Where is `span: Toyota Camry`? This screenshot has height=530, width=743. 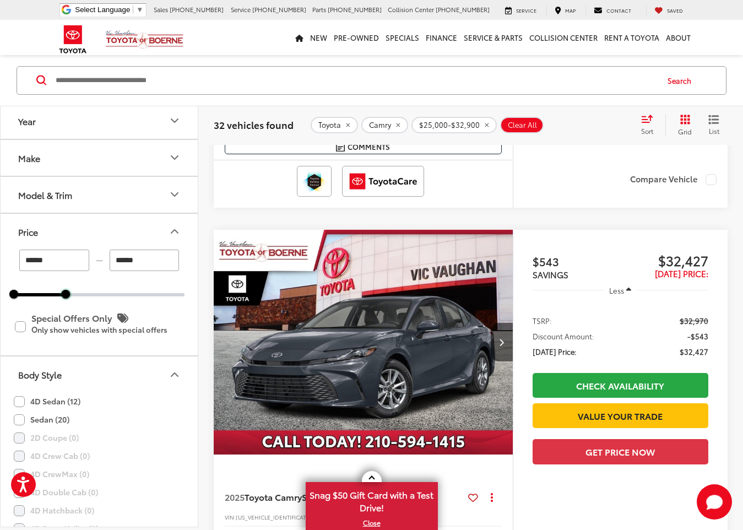
span: Toyota Camry is located at coordinates (273, 496).